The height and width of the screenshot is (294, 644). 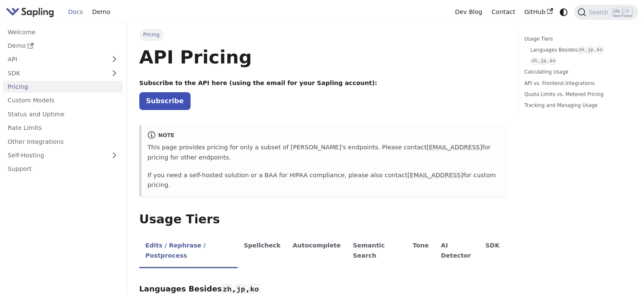 What do you see at coordinates (63, 114) in the screenshot?
I see `a: Status and Uptime` at bounding box center [63, 114].